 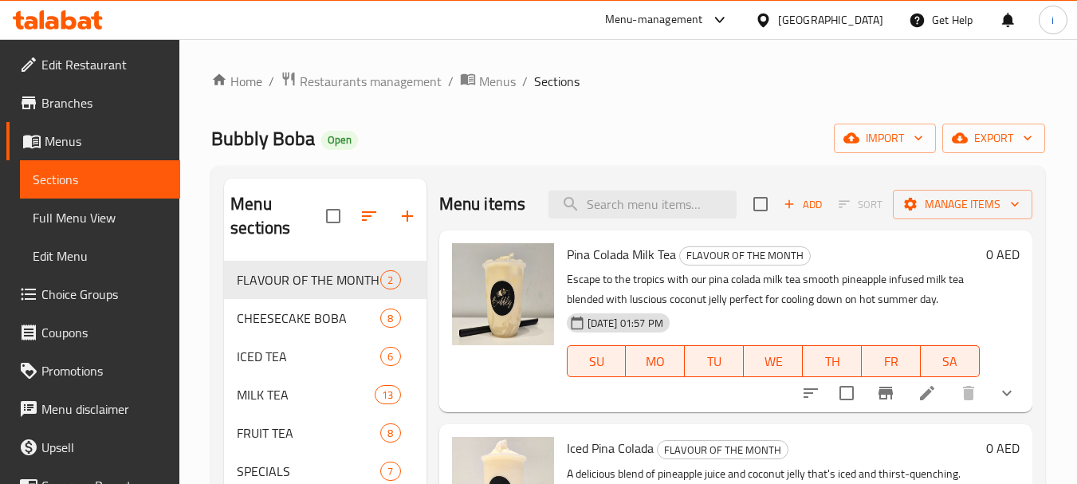 What do you see at coordinates (104, 447) in the screenshot?
I see `span: Upsell` at bounding box center [104, 447].